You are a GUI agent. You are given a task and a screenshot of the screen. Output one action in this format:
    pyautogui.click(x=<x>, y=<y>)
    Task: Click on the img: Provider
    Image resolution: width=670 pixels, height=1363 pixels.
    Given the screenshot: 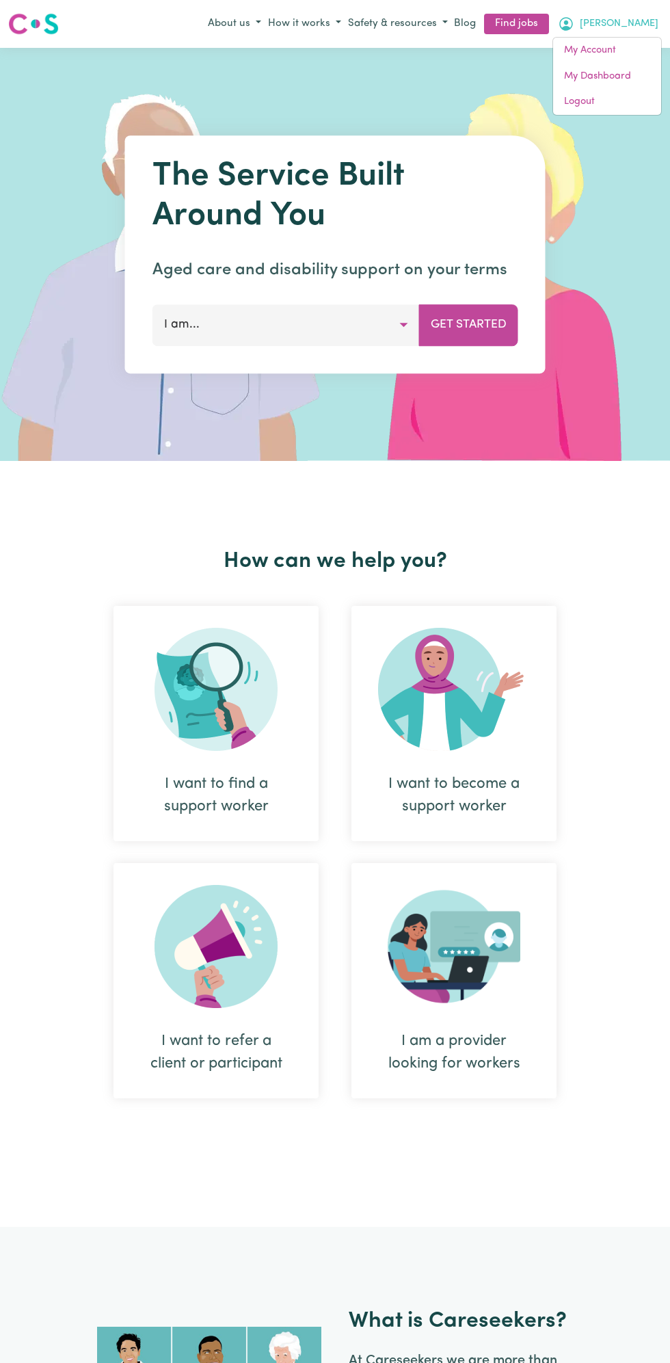 What is the action you would take?
    pyautogui.click(x=454, y=946)
    